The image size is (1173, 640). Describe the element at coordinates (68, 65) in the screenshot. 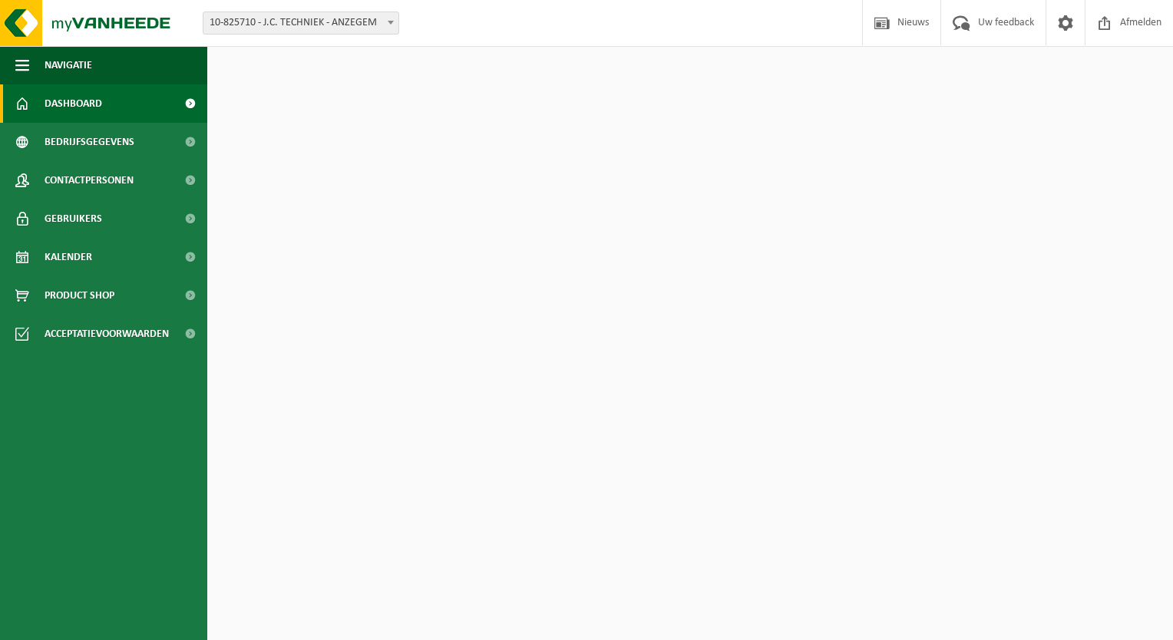

I see `span: Navigatie` at that location.